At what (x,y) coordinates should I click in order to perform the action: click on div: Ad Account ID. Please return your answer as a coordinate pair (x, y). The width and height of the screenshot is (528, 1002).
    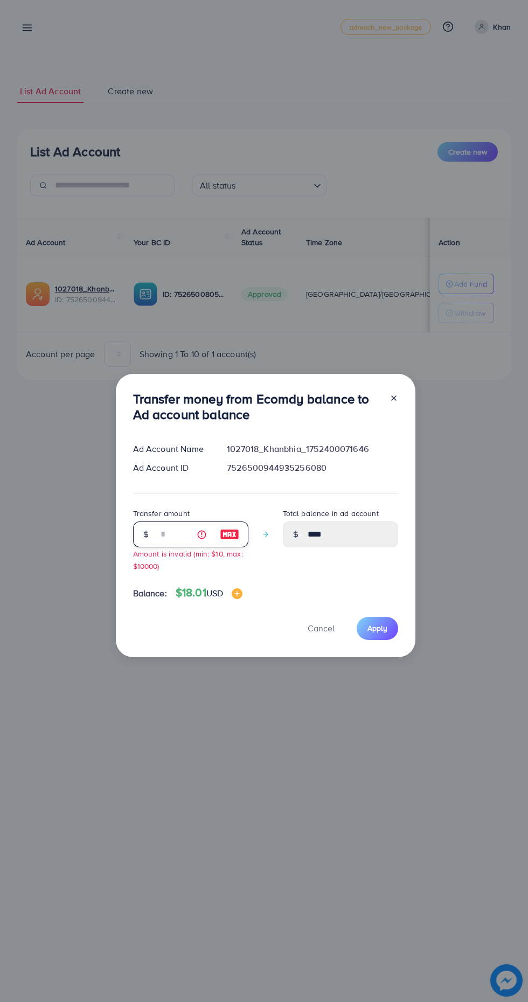
    Looking at the image, I should click on (171, 468).